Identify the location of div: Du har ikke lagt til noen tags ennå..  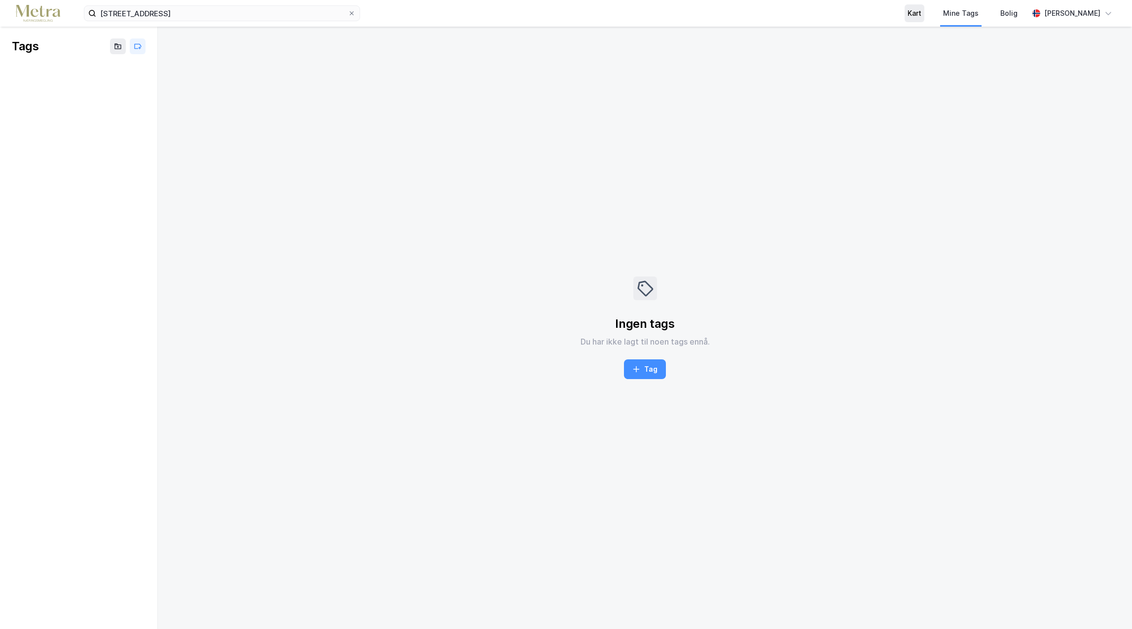
(645, 342).